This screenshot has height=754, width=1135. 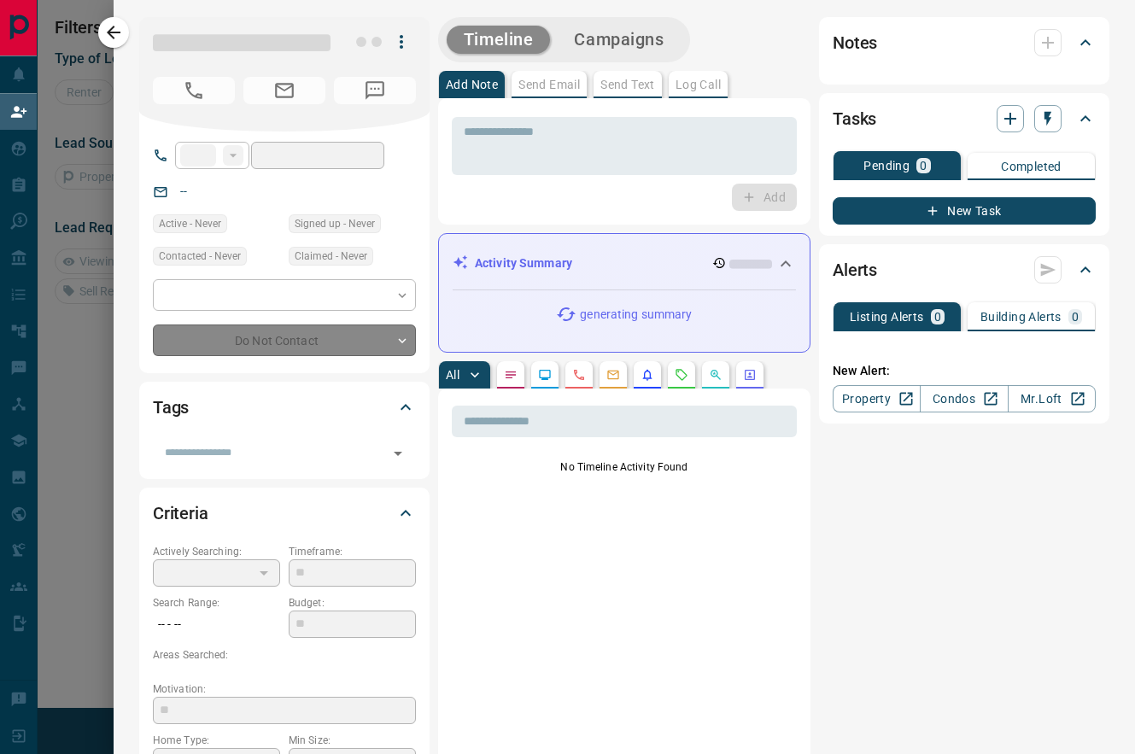 I want to click on h2: Alerts, so click(x=855, y=270).